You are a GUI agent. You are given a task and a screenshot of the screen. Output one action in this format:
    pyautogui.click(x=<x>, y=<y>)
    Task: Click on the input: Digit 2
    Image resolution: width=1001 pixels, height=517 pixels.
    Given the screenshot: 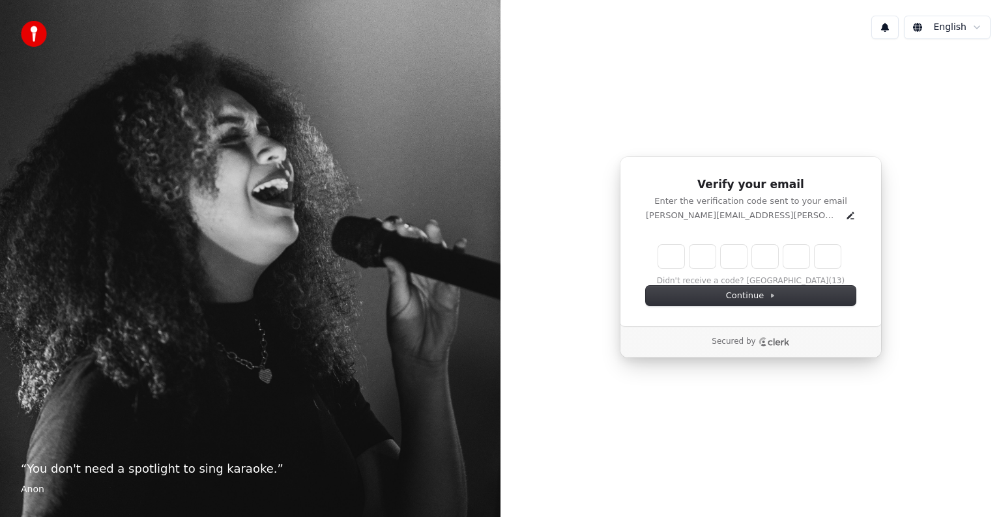 What is the action you would take?
    pyautogui.click(x=702, y=257)
    